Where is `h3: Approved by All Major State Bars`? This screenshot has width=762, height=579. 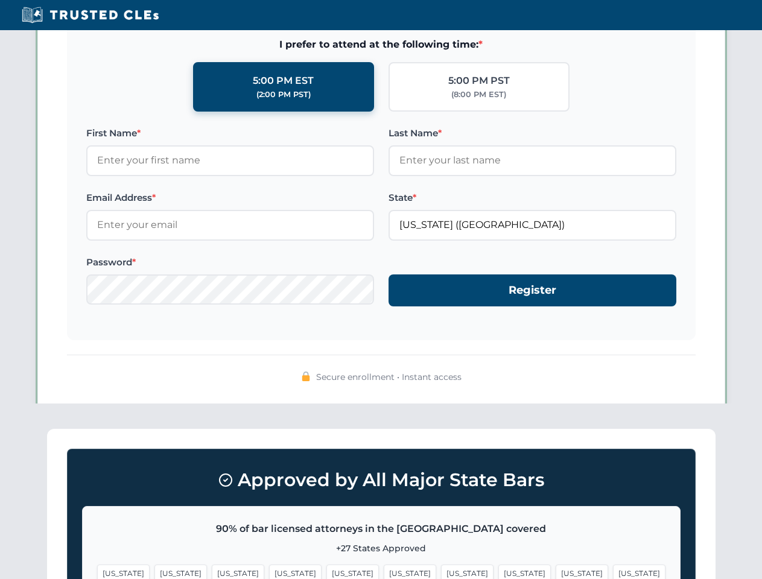
h3: Approved by All Major State Bars is located at coordinates (381, 480).